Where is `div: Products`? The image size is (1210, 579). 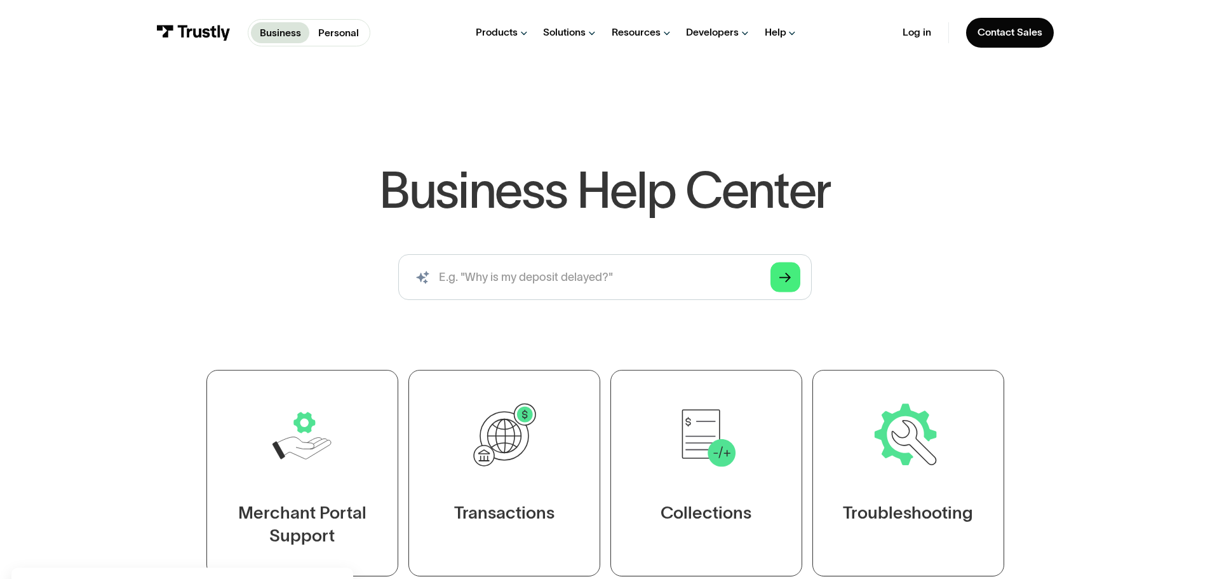
div: Products is located at coordinates (497, 32).